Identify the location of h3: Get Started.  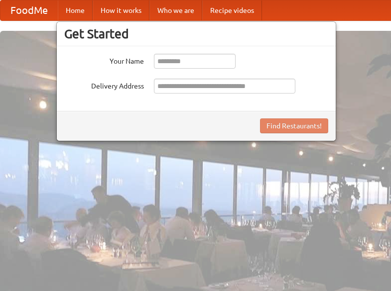
(196, 34).